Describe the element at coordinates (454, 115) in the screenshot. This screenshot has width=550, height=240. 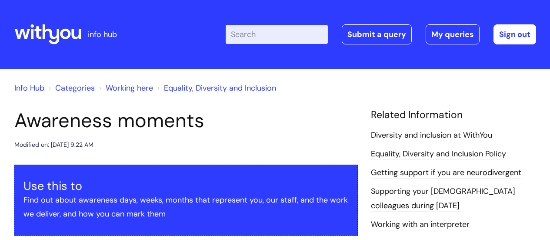
I see `h4: Related Information` at that location.